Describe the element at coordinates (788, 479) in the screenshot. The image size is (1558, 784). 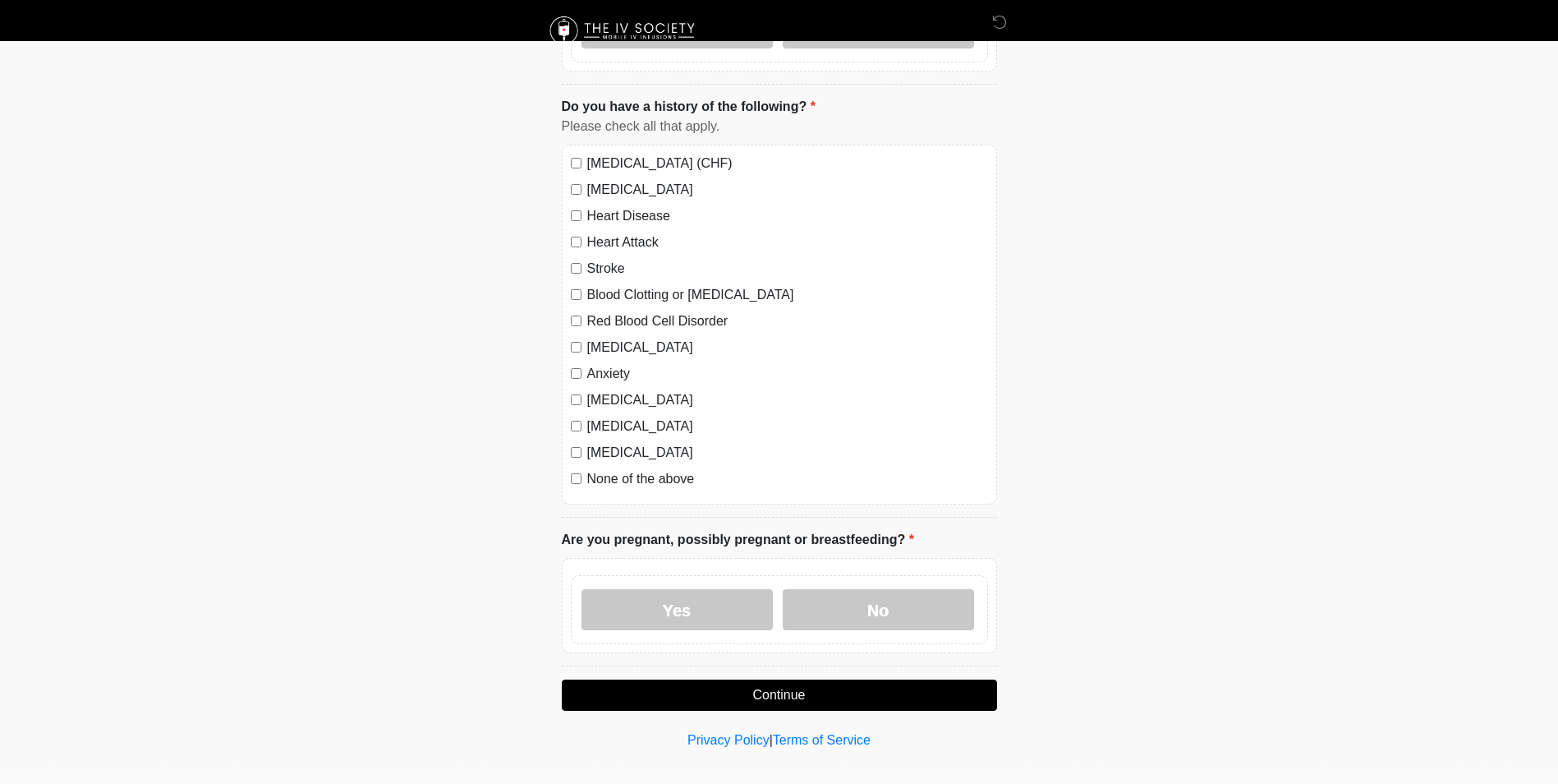
I see `label: None of the above` at that location.